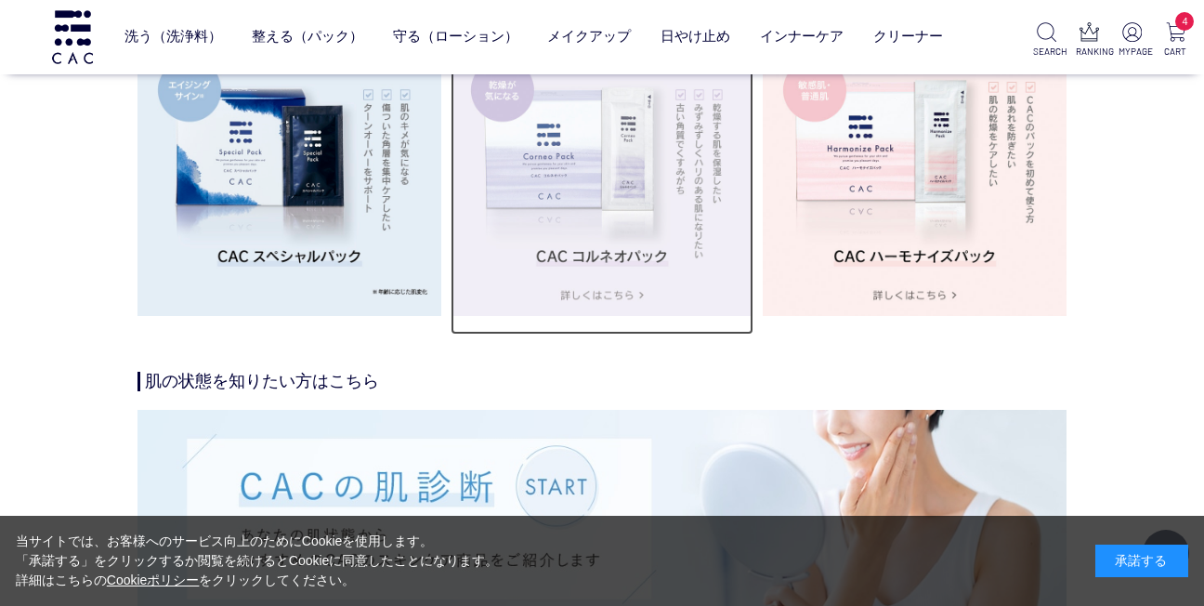  I want to click on a: インナーケア, so click(802, 36).